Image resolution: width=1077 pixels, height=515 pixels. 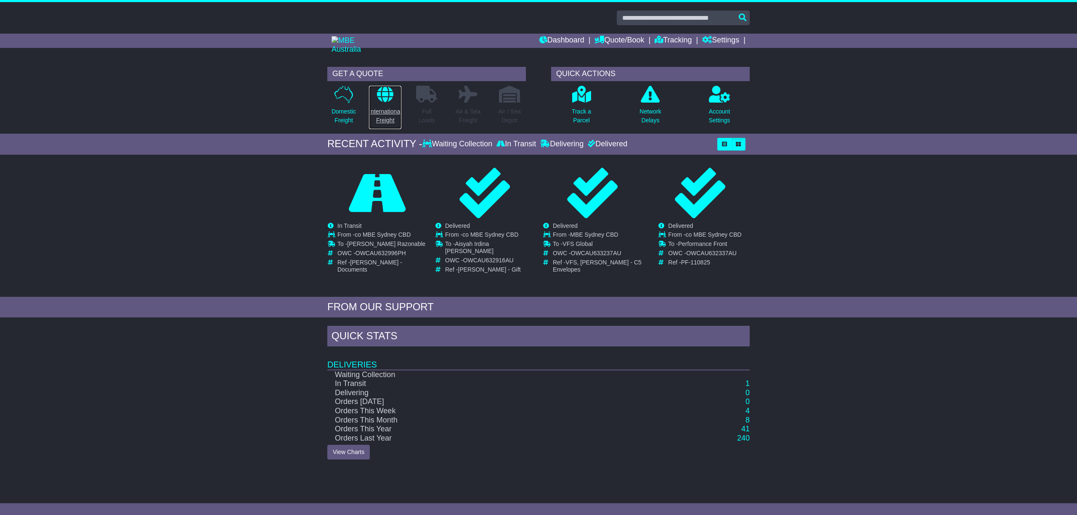 What do you see at coordinates (427, 74) in the screenshot?
I see `div: GET A QUOTE` at bounding box center [427, 74].